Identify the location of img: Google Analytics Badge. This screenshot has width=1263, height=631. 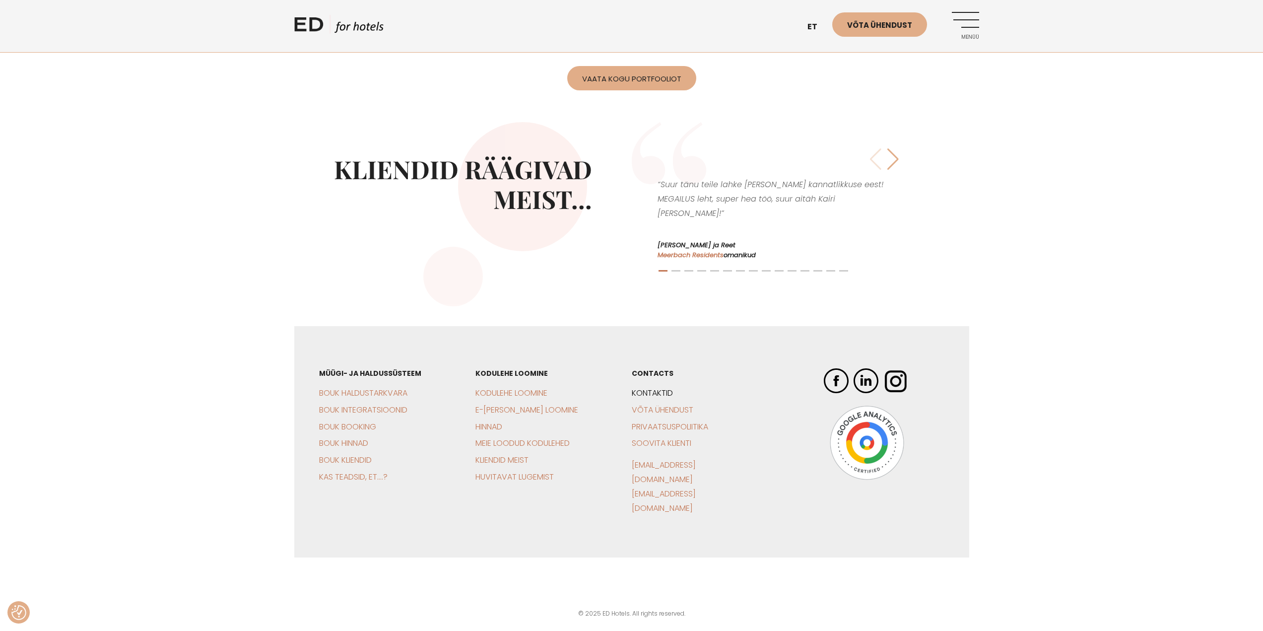
(867, 443).